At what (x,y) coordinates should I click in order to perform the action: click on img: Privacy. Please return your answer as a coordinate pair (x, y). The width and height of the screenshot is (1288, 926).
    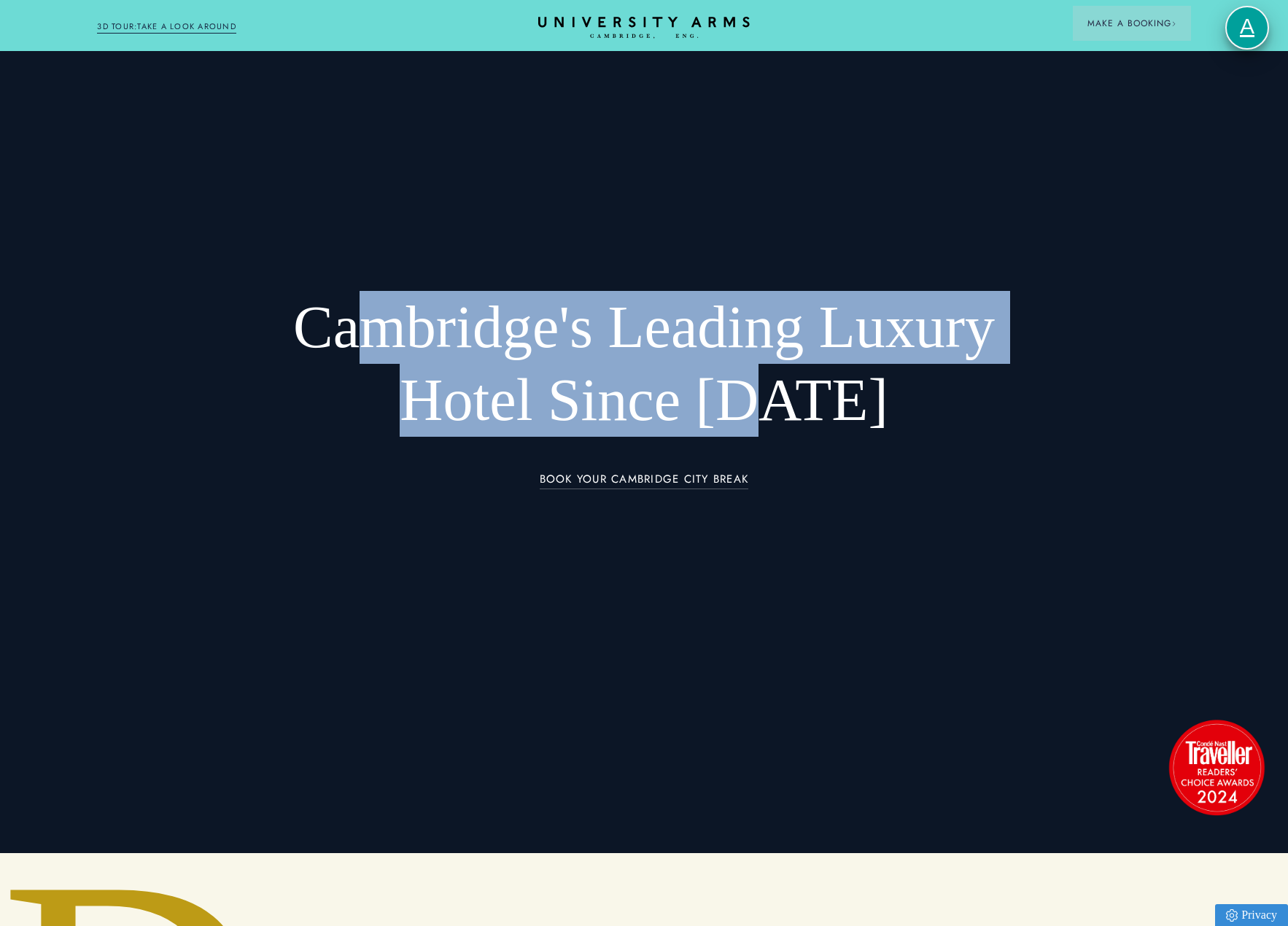
    Looking at the image, I should click on (1232, 915).